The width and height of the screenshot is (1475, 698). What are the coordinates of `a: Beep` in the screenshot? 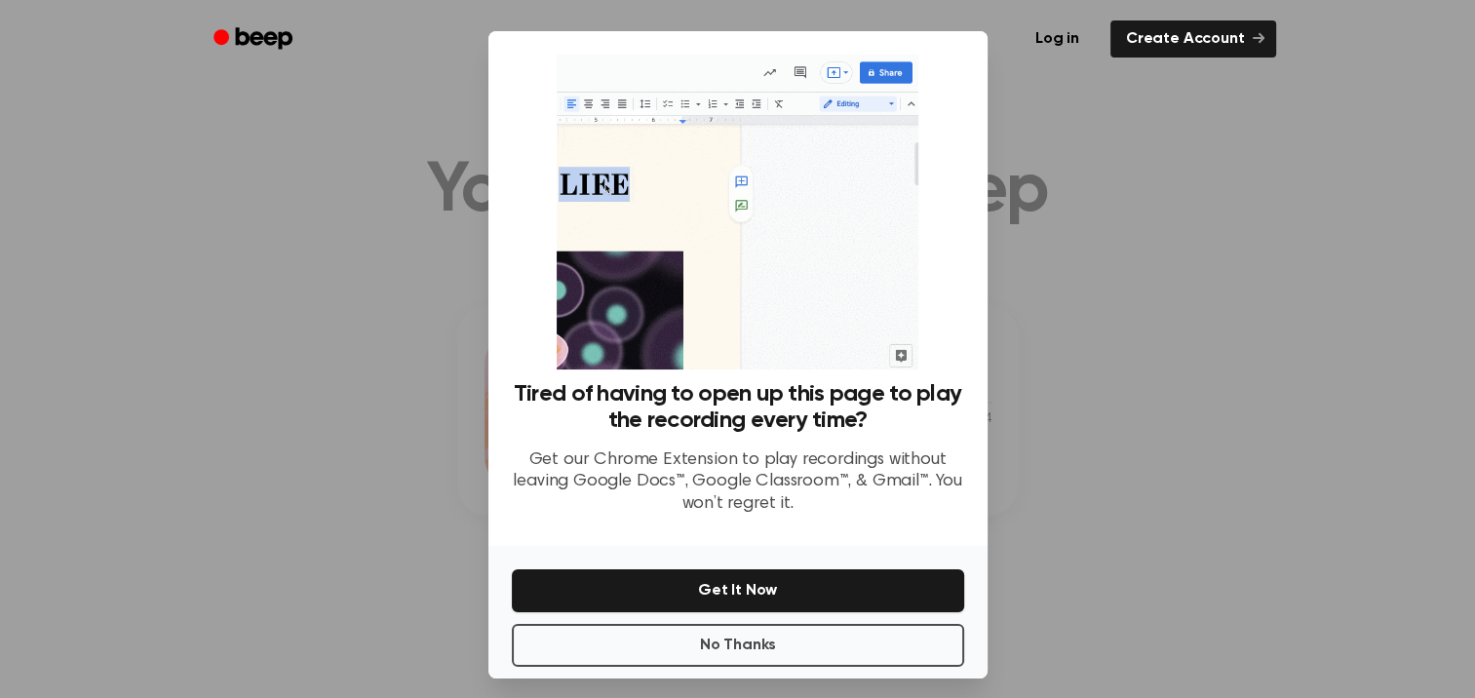 It's located at (254, 39).